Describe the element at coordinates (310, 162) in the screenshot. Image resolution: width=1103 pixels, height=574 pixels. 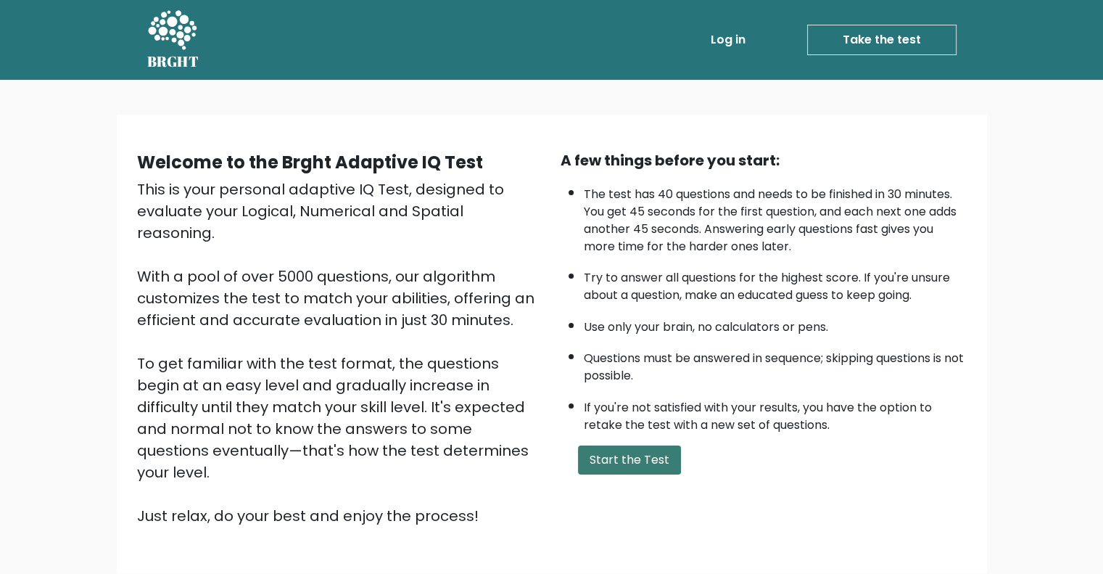
I see `b: Welcome to the Brght Adaptive IQ Test` at that location.